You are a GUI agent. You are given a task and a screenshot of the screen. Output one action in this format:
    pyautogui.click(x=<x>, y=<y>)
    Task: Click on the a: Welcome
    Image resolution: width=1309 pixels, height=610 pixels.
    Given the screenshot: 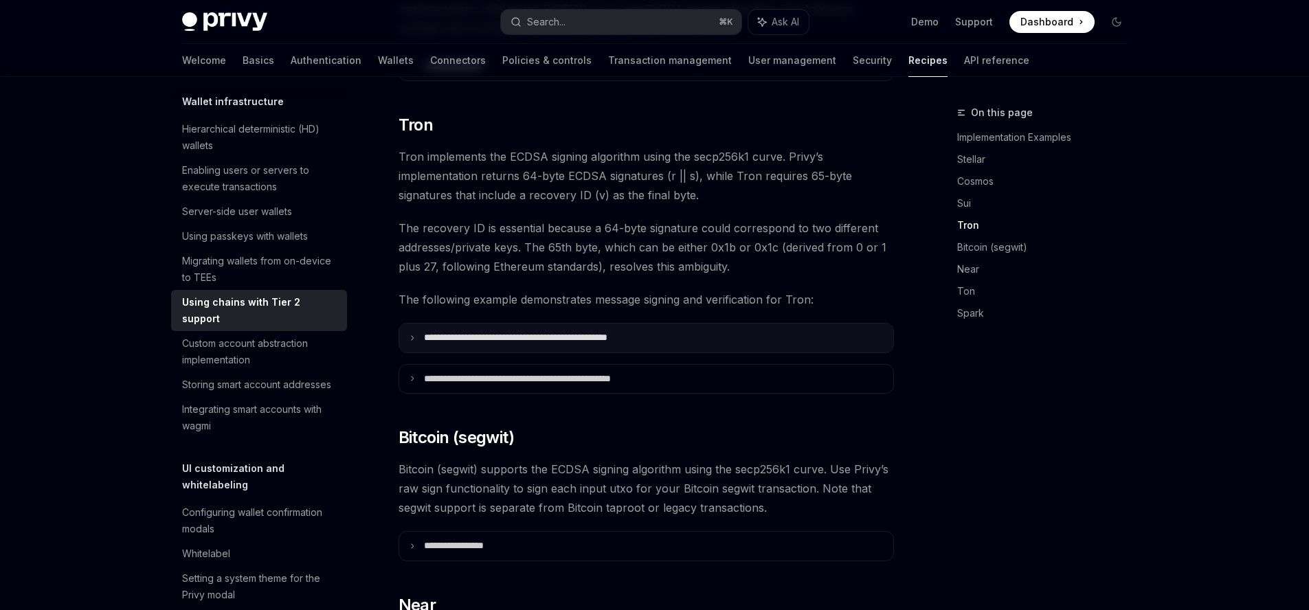 What is the action you would take?
    pyautogui.click(x=204, y=60)
    